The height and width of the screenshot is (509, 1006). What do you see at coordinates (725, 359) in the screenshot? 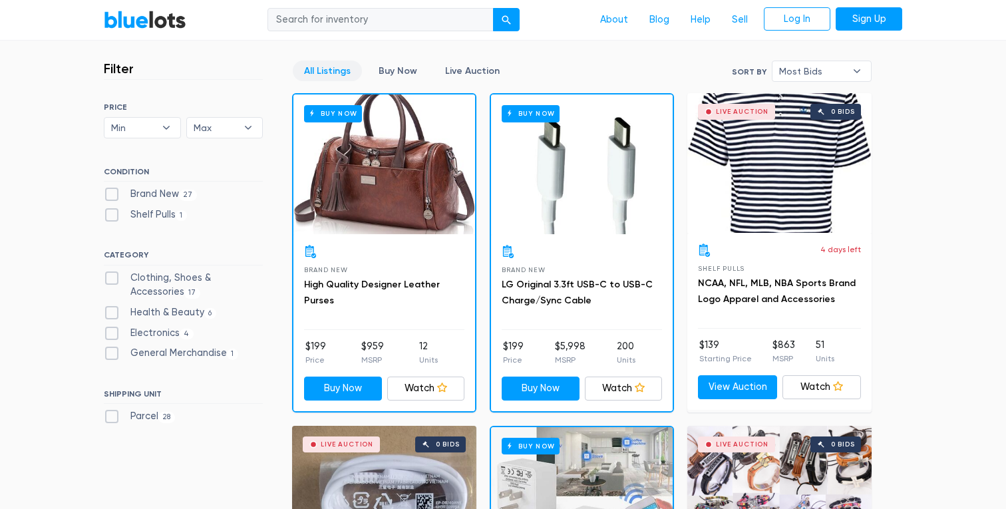
I see `p: Starting Price` at bounding box center [725, 359].